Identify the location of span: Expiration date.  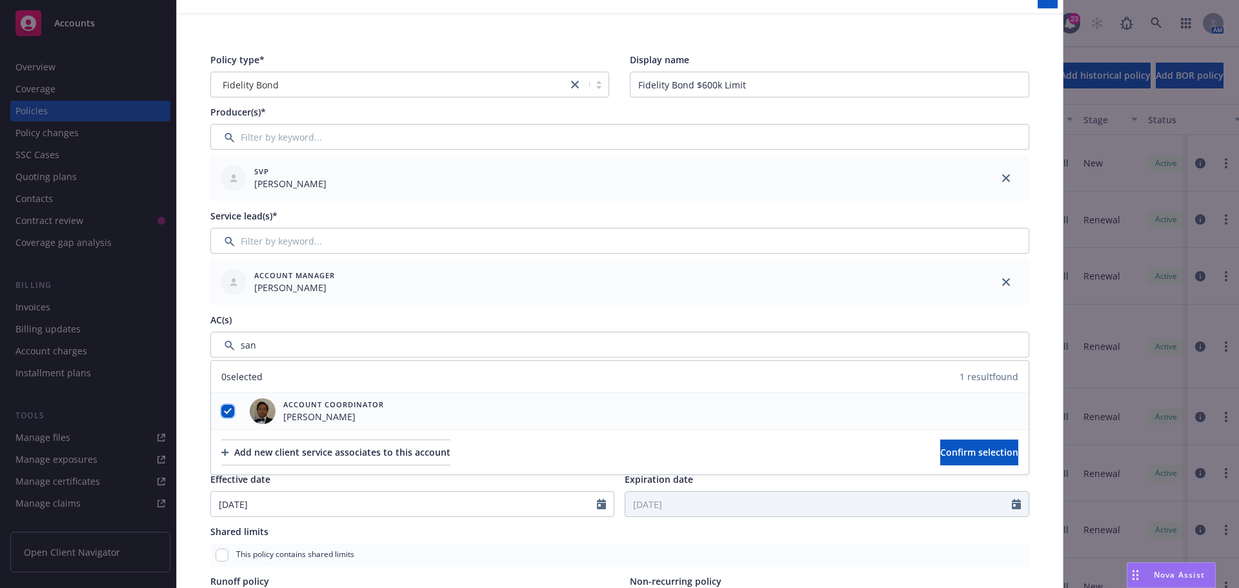
(659, 479).